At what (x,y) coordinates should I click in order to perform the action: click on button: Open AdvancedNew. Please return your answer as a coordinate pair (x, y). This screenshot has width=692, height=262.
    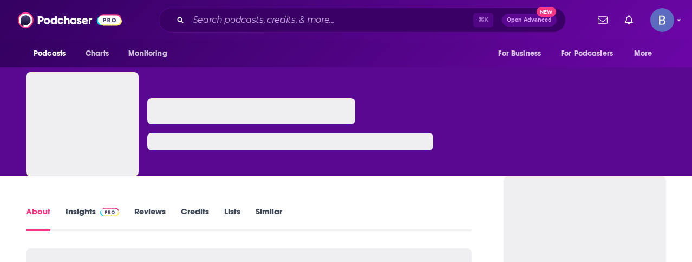
    Looking at the image, I should click on (529, 20).